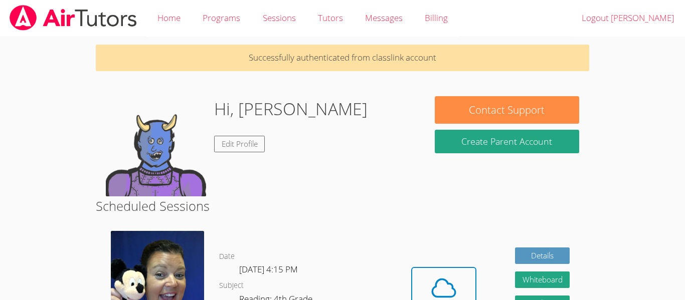 This screenshot has height=300, width=685. Describe the element at coordinates (384, 18) in the screenshot. I see `span: Messages` at that location.